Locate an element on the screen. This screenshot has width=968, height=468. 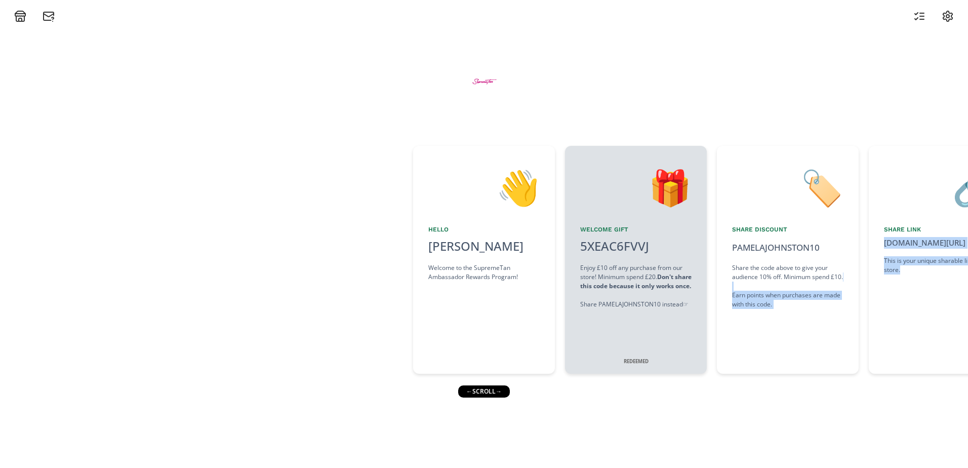
div: Enjoy £10 off any purchase from our store! Minimum spend £20. Share PAMELAJOHNSTON10 instead ☞ is located at coordinates (636, 286).